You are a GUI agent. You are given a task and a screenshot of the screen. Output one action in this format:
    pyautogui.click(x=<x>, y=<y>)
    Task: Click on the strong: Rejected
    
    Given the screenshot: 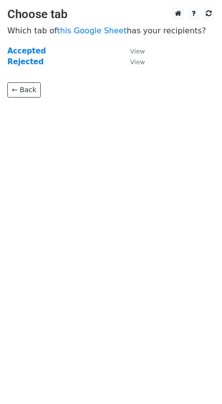 What is the action you would take?
    pyautogui.click(x=26, y=62)
    